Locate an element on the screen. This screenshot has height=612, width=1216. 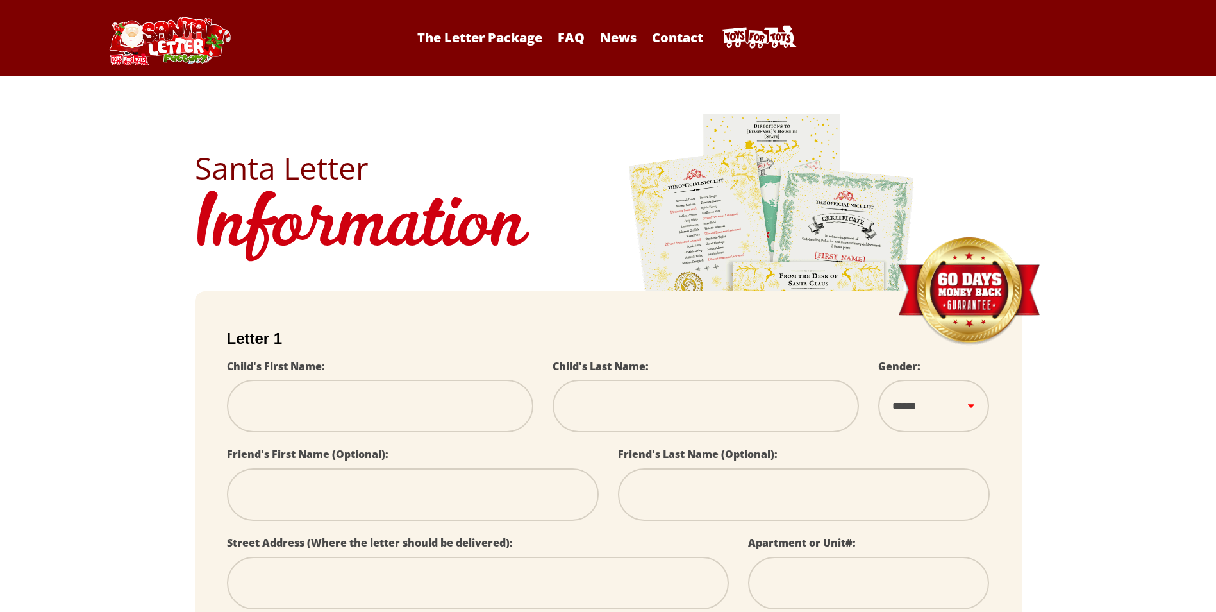
label: Child's Last Name: is located at coordinates (601, 366).